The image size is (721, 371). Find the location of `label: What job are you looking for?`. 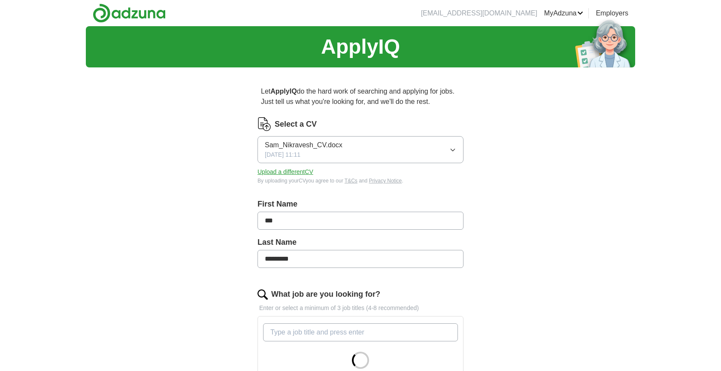

label: What job are you looking for? is located at coordinates (326, 294).